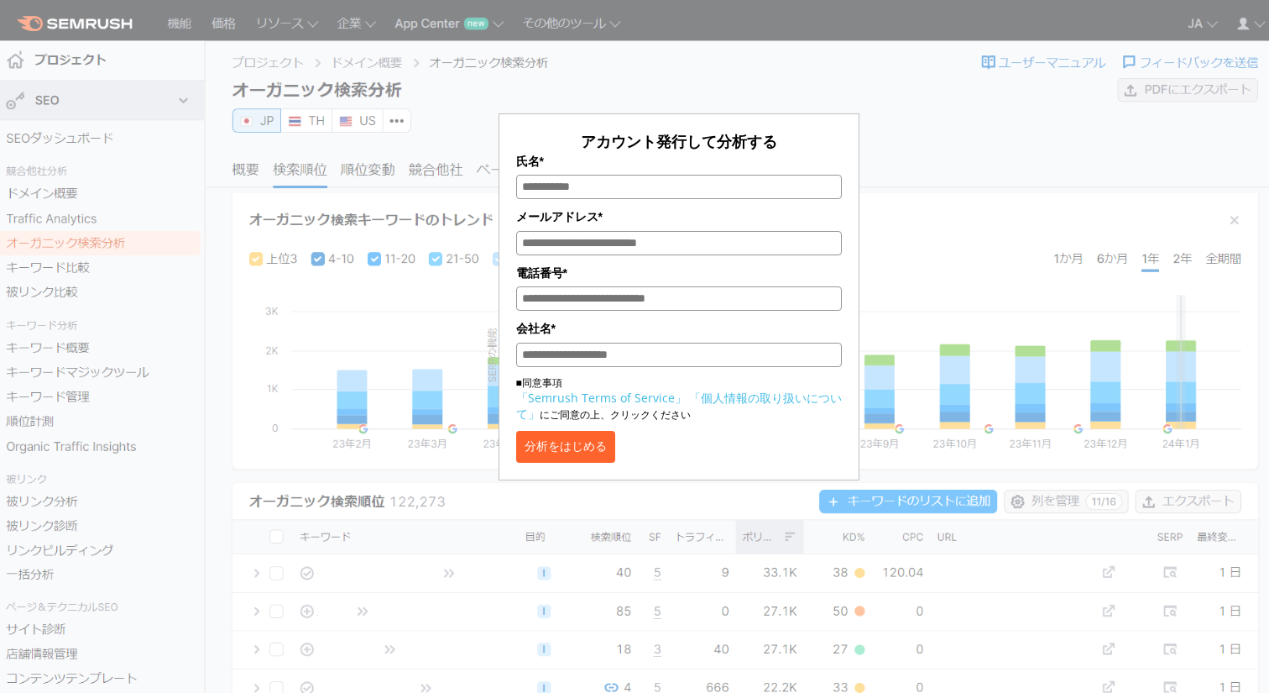 The height and width of the screenshot is (693, 1269). Describe the element at coordinates (679, 141) in the screenshot. I see `span: アカウント発行して分析する` at that location.